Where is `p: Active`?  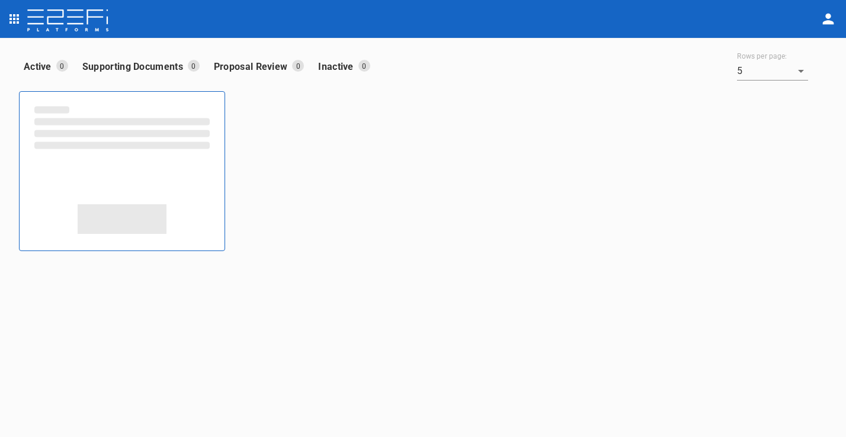 p: Active is located at coordinates (40, 66).